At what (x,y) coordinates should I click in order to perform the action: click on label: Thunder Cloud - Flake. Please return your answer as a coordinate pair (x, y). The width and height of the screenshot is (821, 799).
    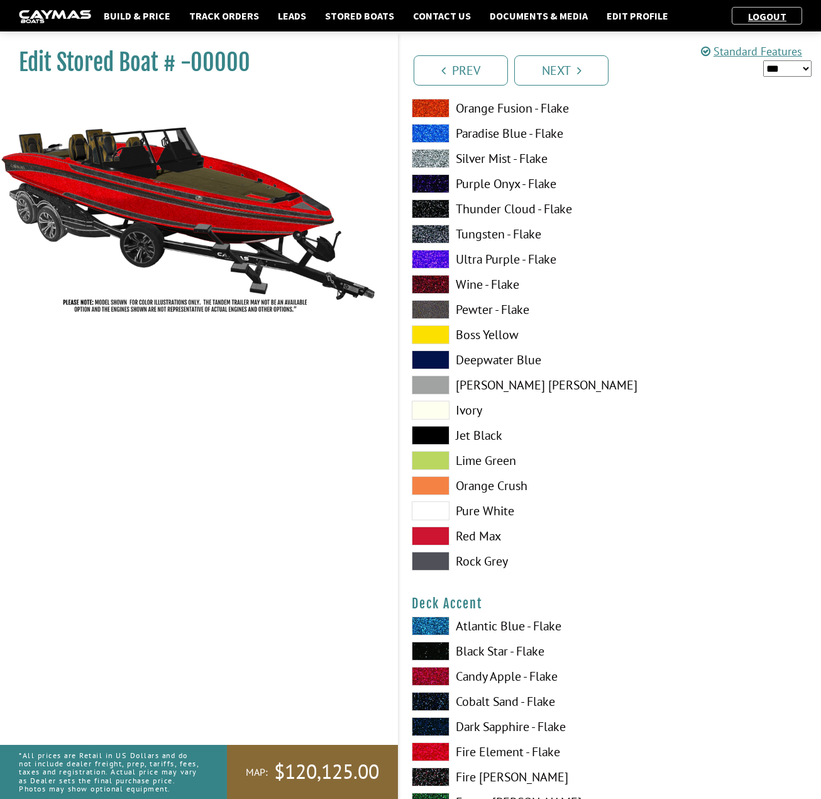
    Looking at the image, I should click on (505, 209).